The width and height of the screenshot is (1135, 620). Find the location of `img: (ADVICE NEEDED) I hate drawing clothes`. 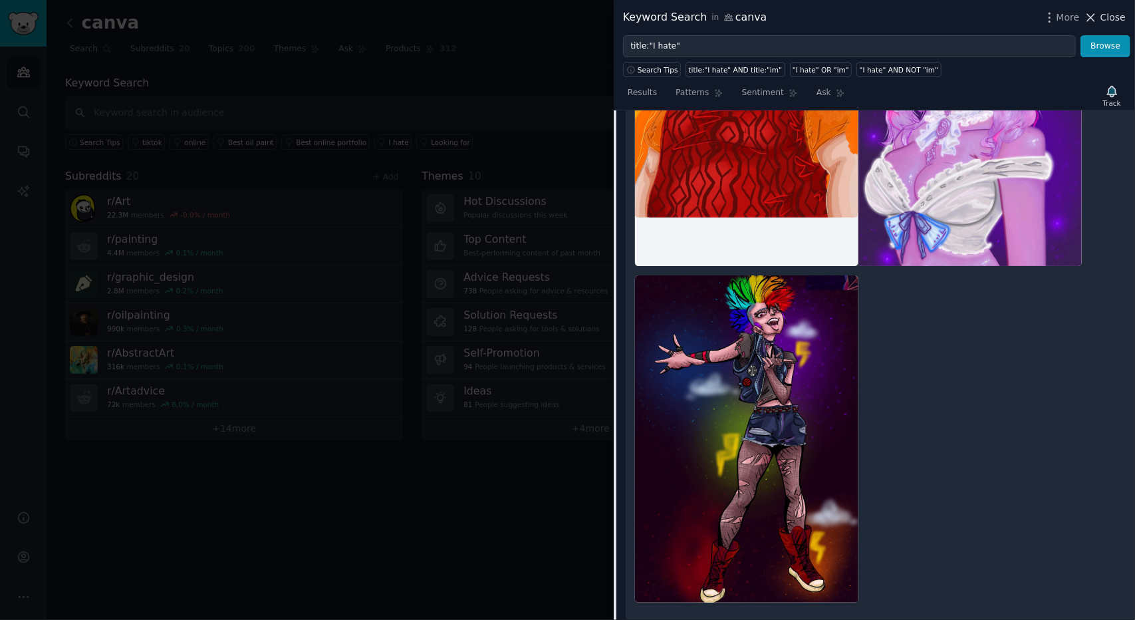

img: (ADVICE NEEDED) I hate drawing clothes is located at coordinates (747, 439).